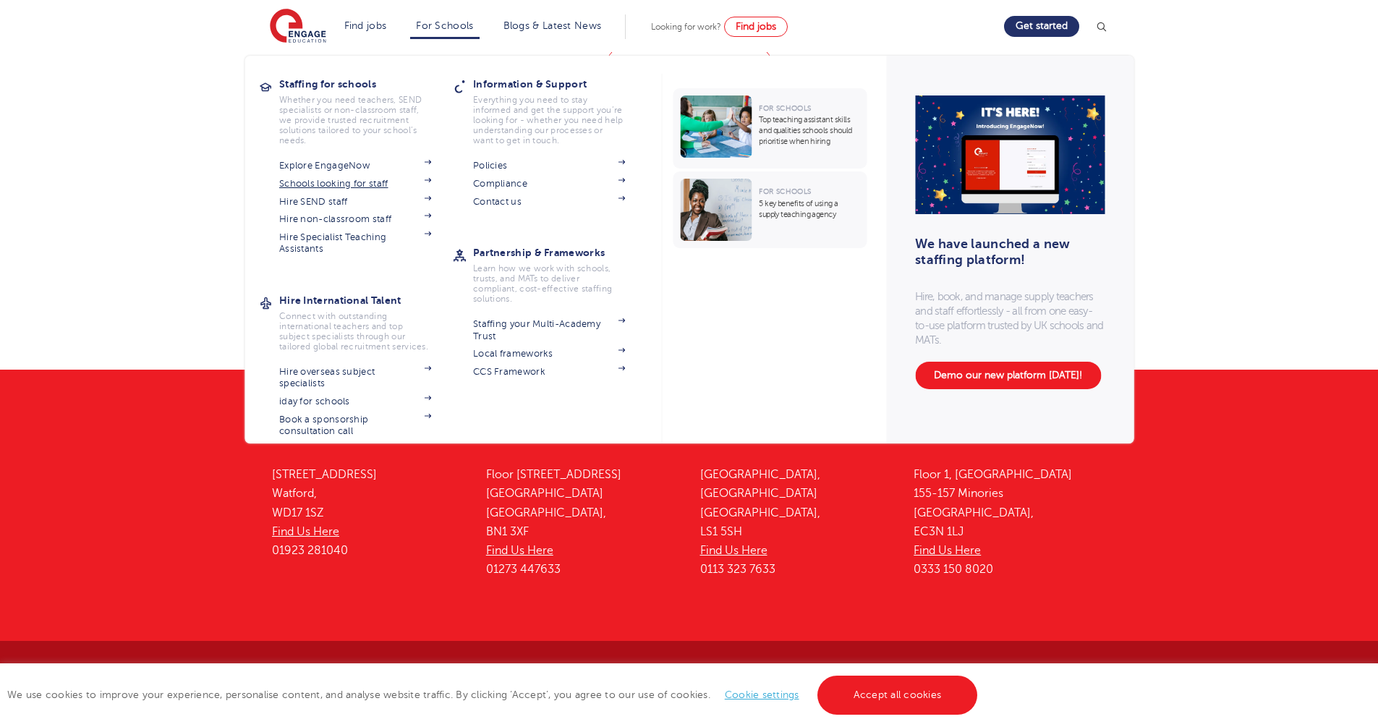  Describe the element at coordinates (1005, 252) in the screenshot. I see `h3: We have launched a new staffing platform!` at that location.